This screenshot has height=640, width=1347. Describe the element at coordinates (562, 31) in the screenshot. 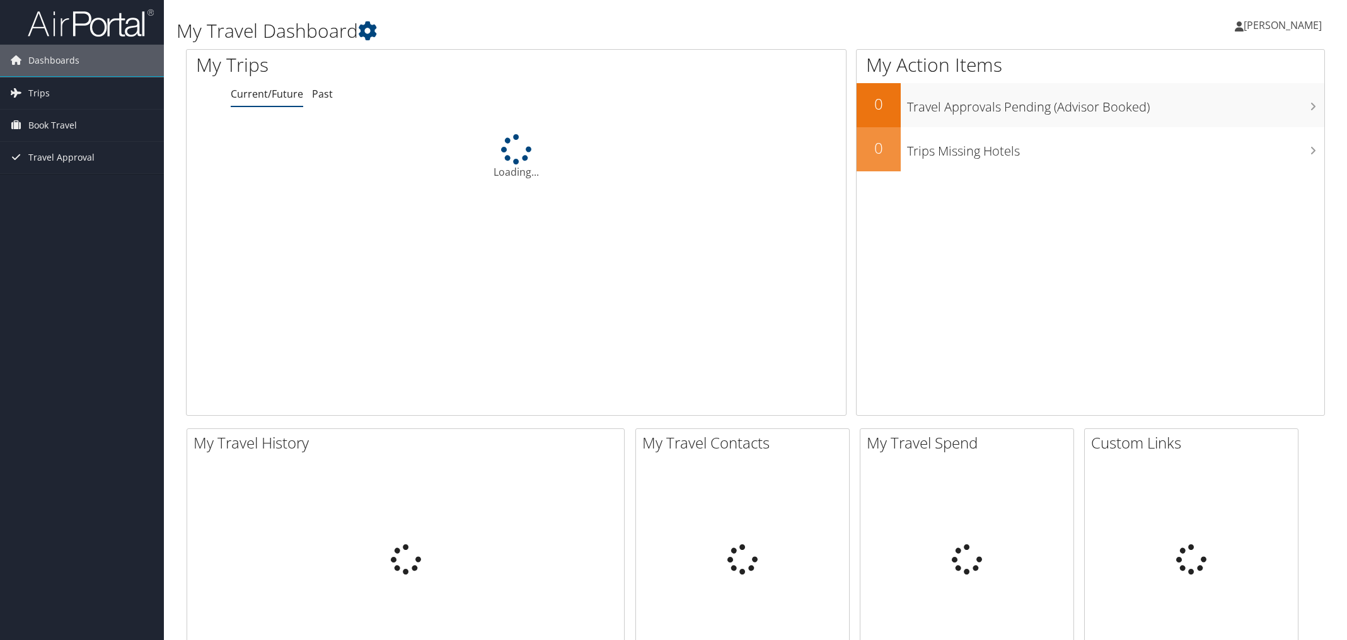

I see `h1: My Travel Dashboard` at that location.